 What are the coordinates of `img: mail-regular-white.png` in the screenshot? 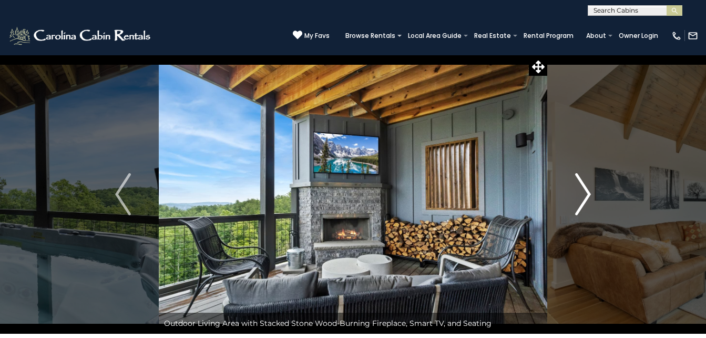 It's located at (693, 36).